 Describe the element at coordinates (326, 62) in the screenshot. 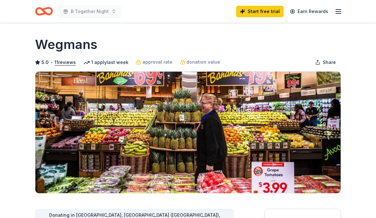

I see `button: Share` at that location.